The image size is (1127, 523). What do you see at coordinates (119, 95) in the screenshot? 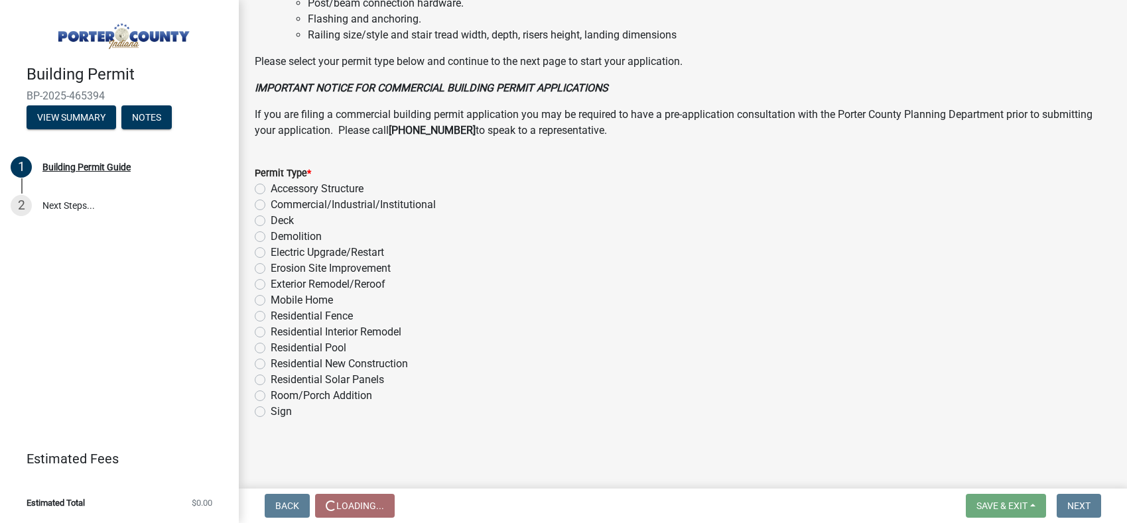
I see `span: BP-2025-465394` at bounding box center [119, 95].